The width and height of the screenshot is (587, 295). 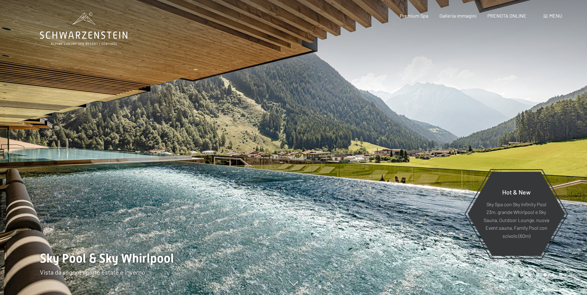 I want to click on a: PRENOTA ONLINE, so click(x=507, y=15).